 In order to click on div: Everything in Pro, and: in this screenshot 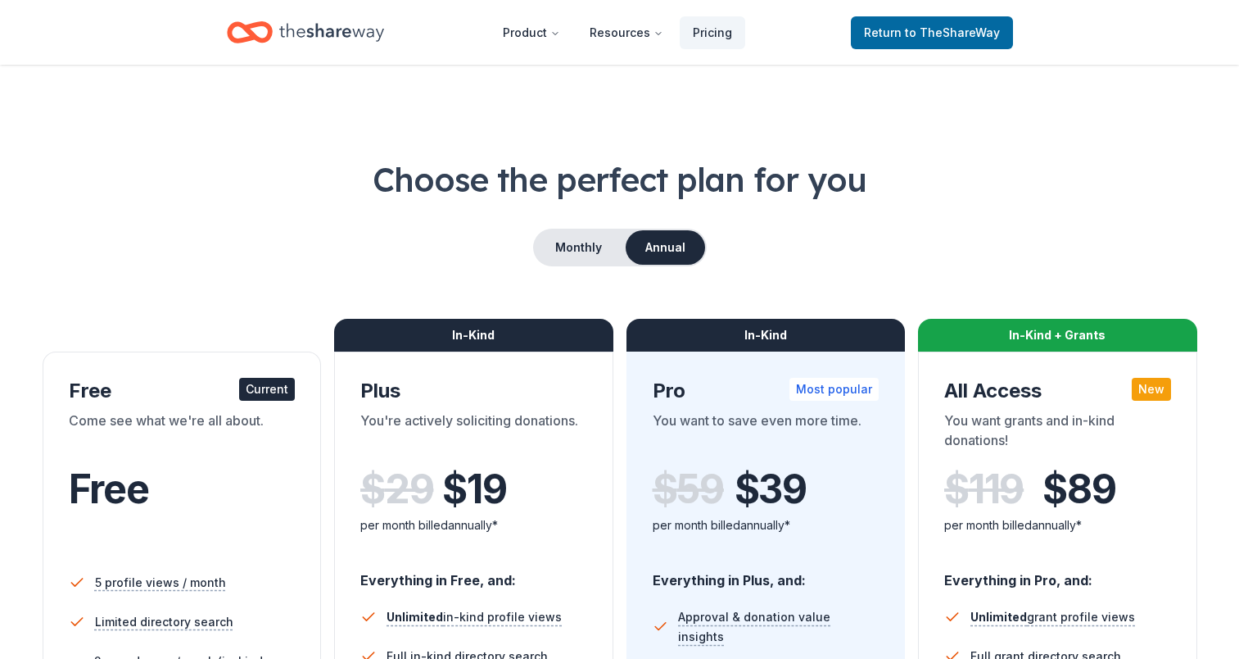, I will do `click(1058, 573)`.